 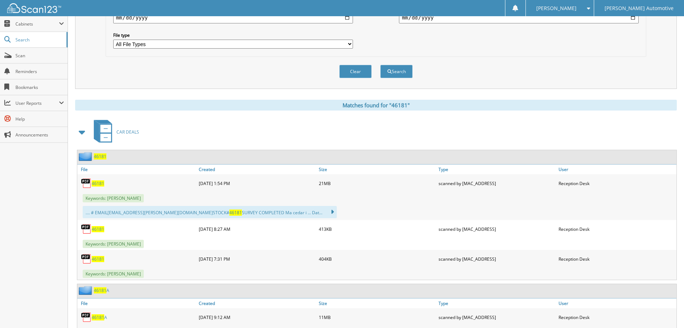 I want to click on button: Search, so click(x=397, y=71).